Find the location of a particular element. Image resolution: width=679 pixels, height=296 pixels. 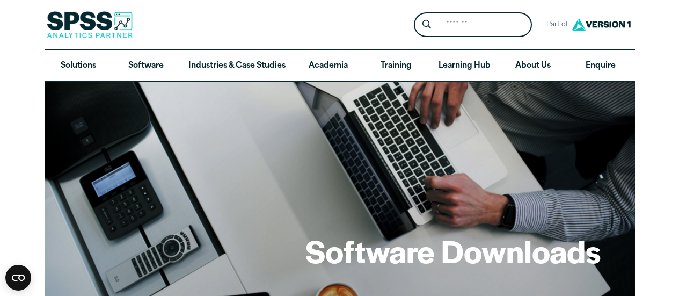

a: Enquire is located at coordinates (600, 66).